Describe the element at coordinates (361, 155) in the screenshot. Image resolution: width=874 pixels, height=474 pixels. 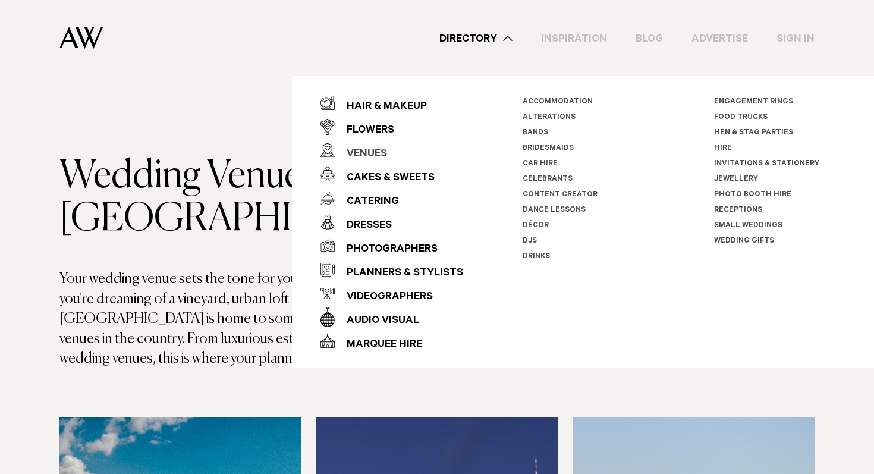
I see `div: Venues` at that location.